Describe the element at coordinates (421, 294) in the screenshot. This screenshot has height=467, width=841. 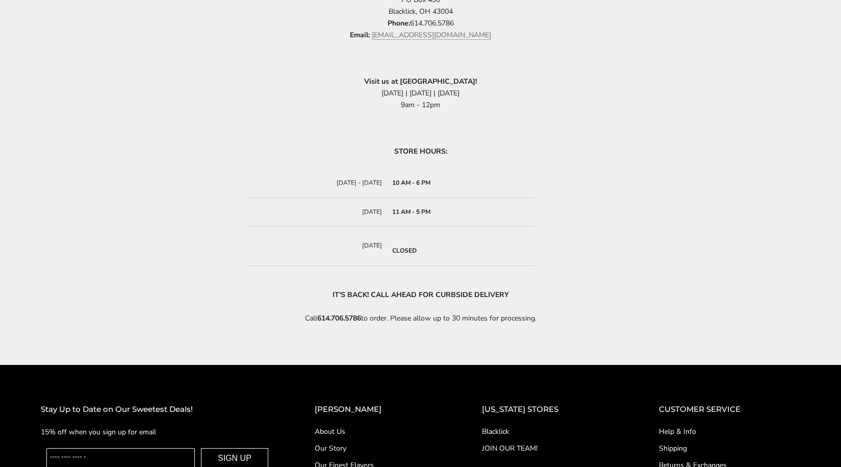
I see `strong: IT'S BACK! CALL AHEAD FOR CURBSIDE DELIVERY` at that location.